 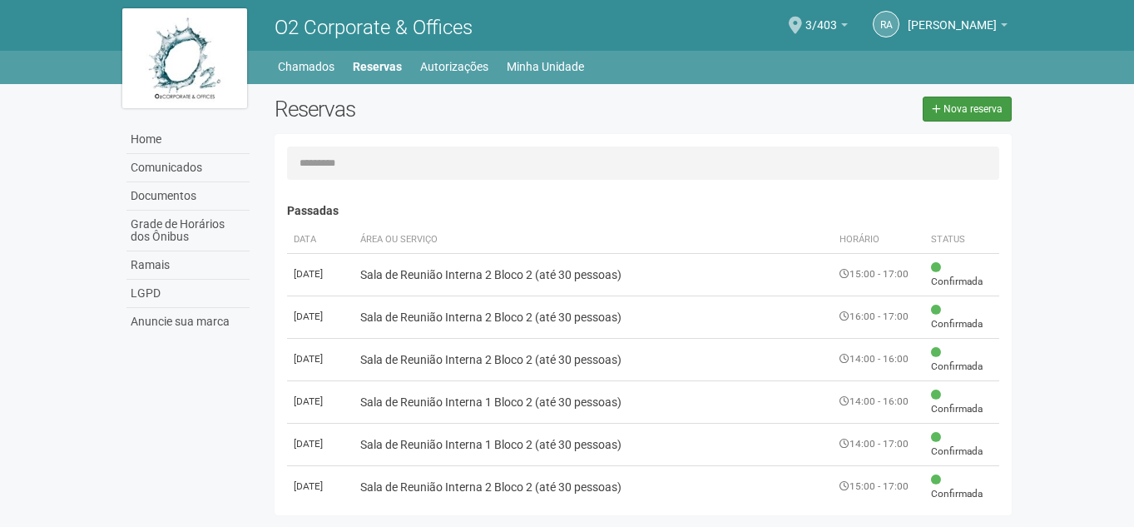 What do you see at coordinates (188, 266) in the screenshot?
I see `a: Ramais` at bounding box center [188, 266].